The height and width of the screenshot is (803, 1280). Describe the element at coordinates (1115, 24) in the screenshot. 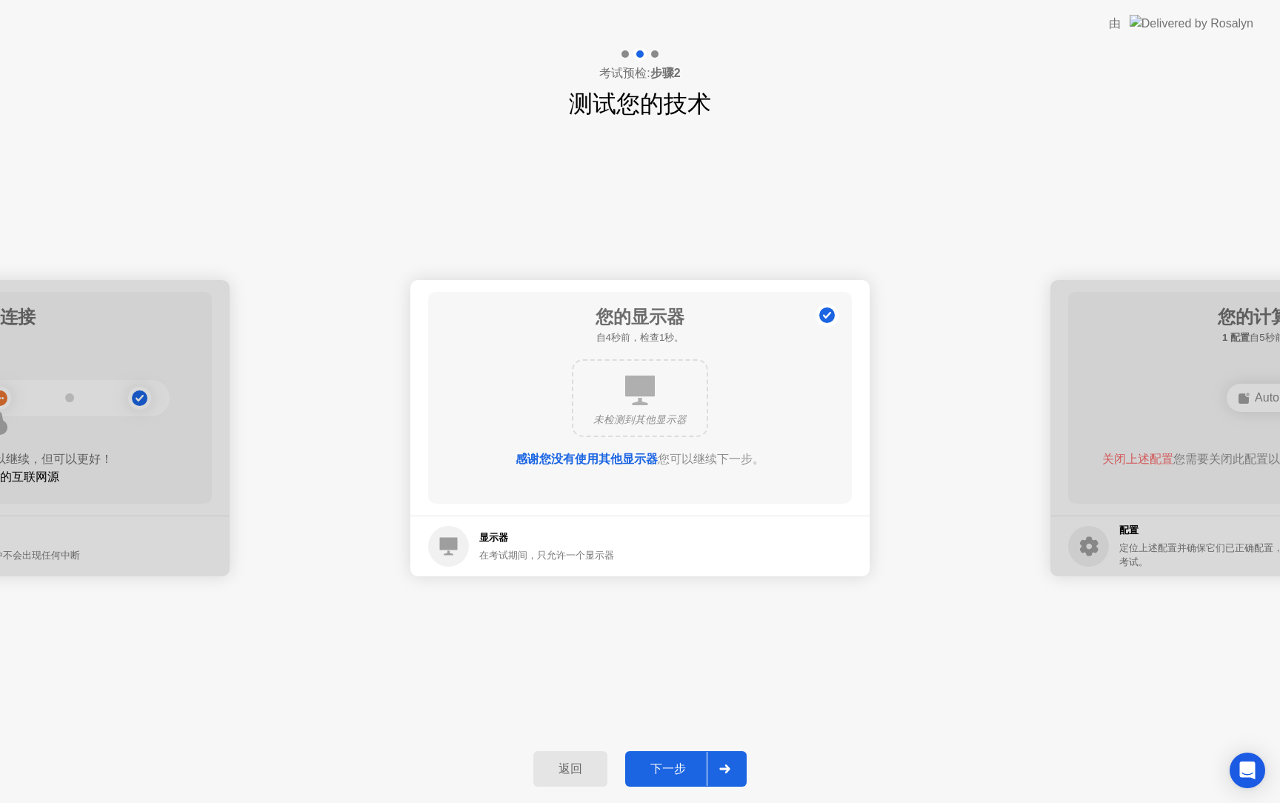

I see `div: 由` at that location.